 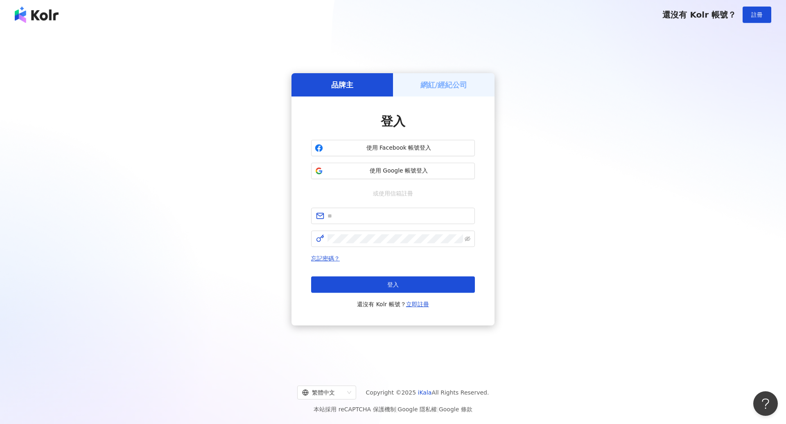 What do you see at coordinates (393, 194) in the screenshot?
I see `span: 或使用信箱註冊` at bounding box center [393, 194].